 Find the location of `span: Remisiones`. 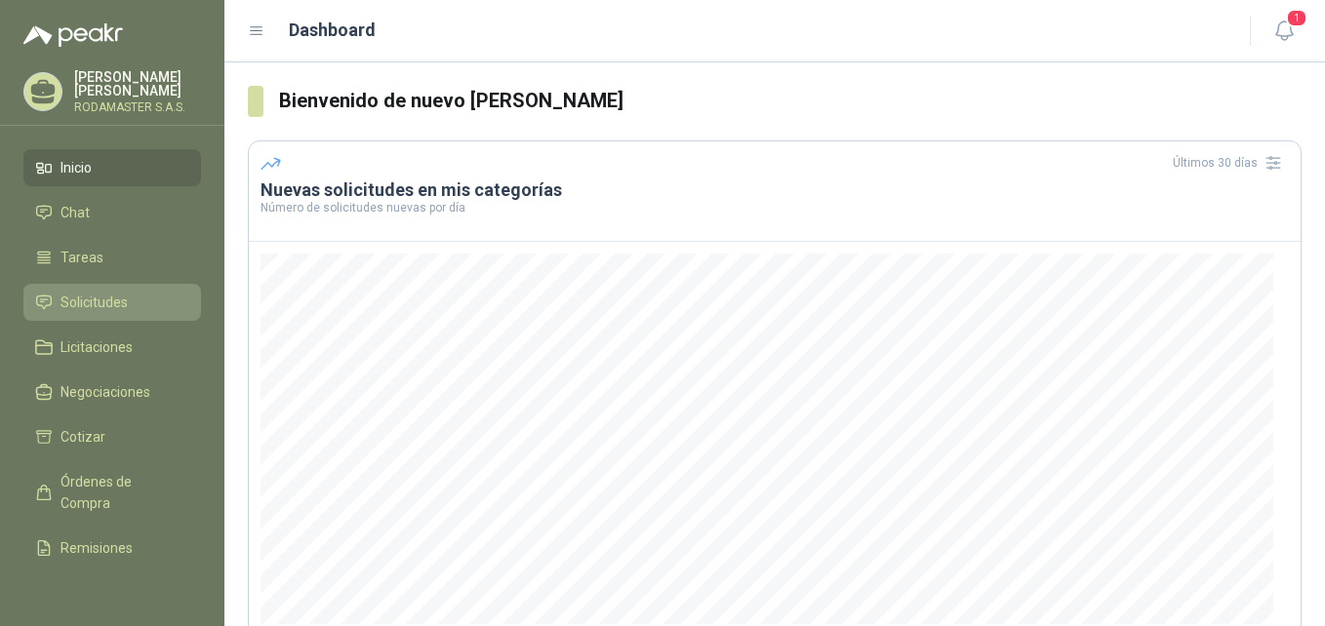

span: Remisiones is located at coordinates (97, 548).